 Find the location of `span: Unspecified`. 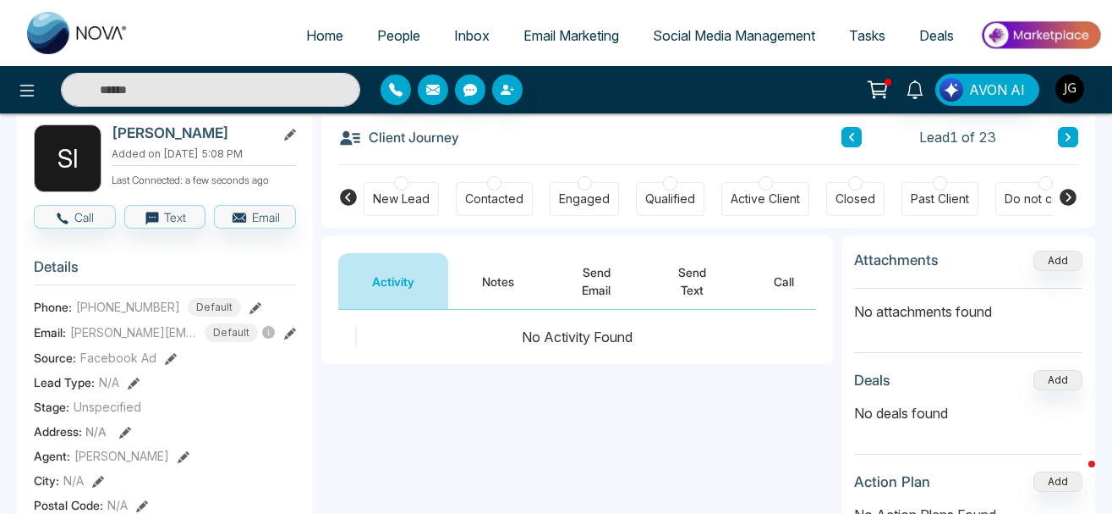

span: Unspecified is located at coordinates (107, 406).